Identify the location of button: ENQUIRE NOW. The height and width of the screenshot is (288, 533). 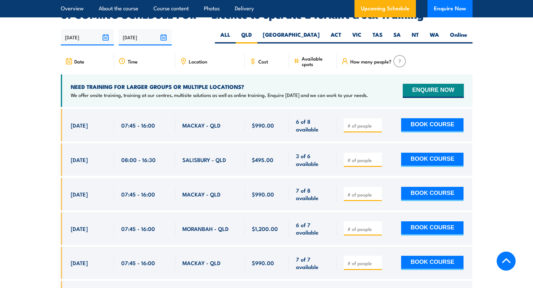
(433, 91).